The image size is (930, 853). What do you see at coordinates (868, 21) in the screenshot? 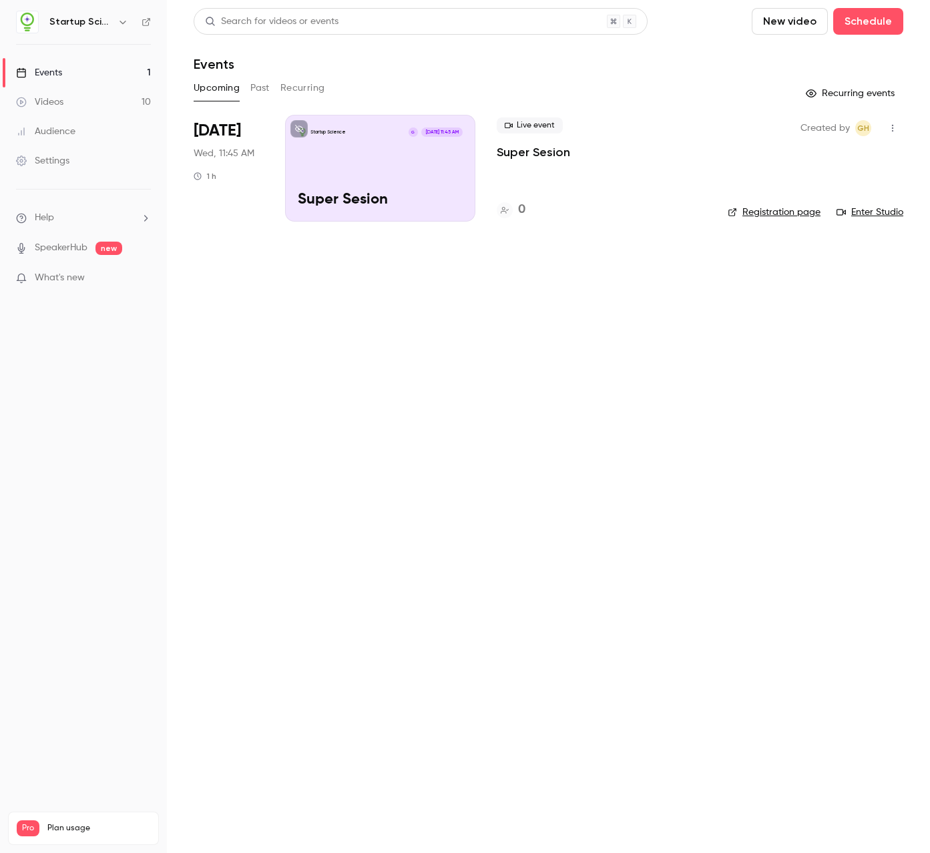
I see `button: Schedule` at bounding box center [868, 21].